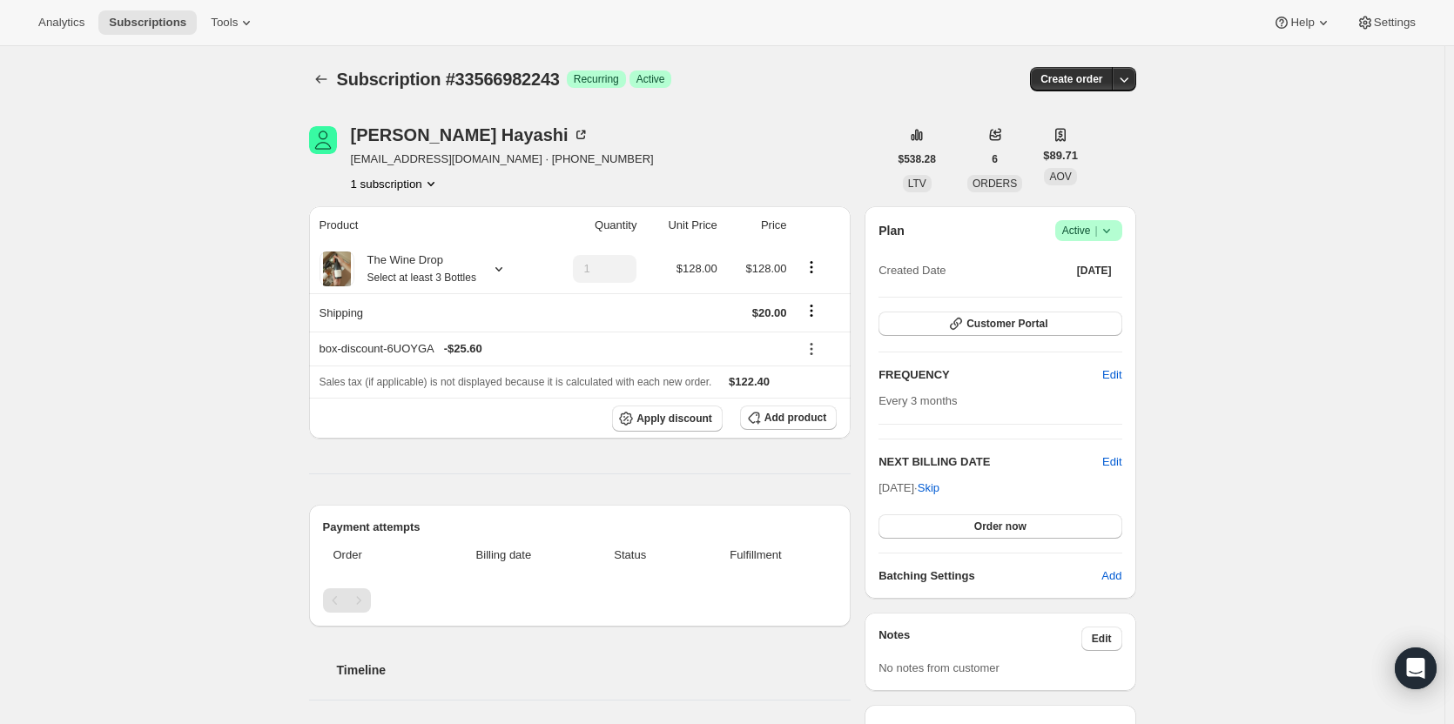 The height and width of the screenshot is (724, 1454). I want to click on span: AOV, so click(1060, 177).